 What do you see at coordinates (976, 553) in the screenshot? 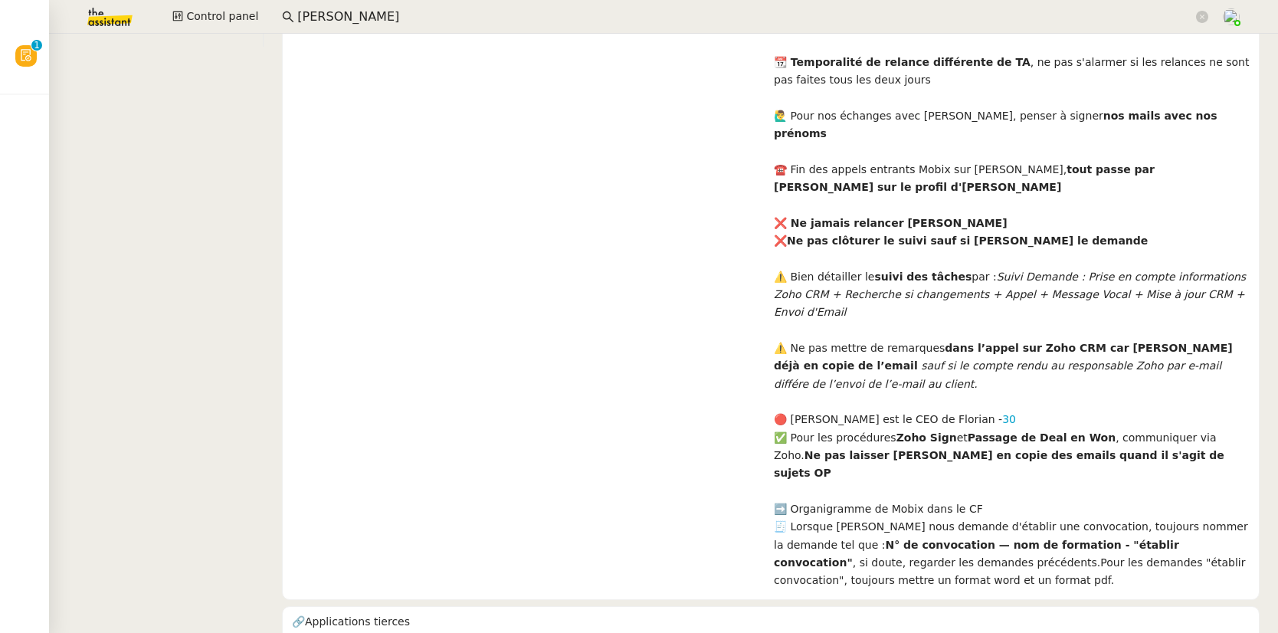
I see `strong: N° de convocation — nom de formation - "établir convocation"` at bounding box center [976, 553].